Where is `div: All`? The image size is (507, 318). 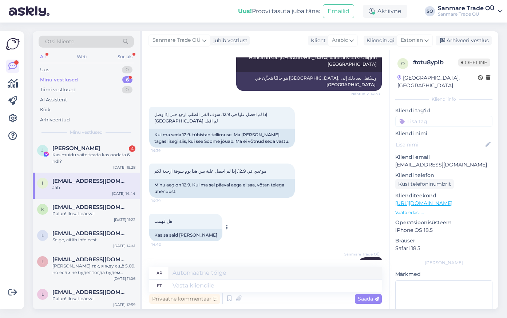
div: All is located at coordinates (43, 57).